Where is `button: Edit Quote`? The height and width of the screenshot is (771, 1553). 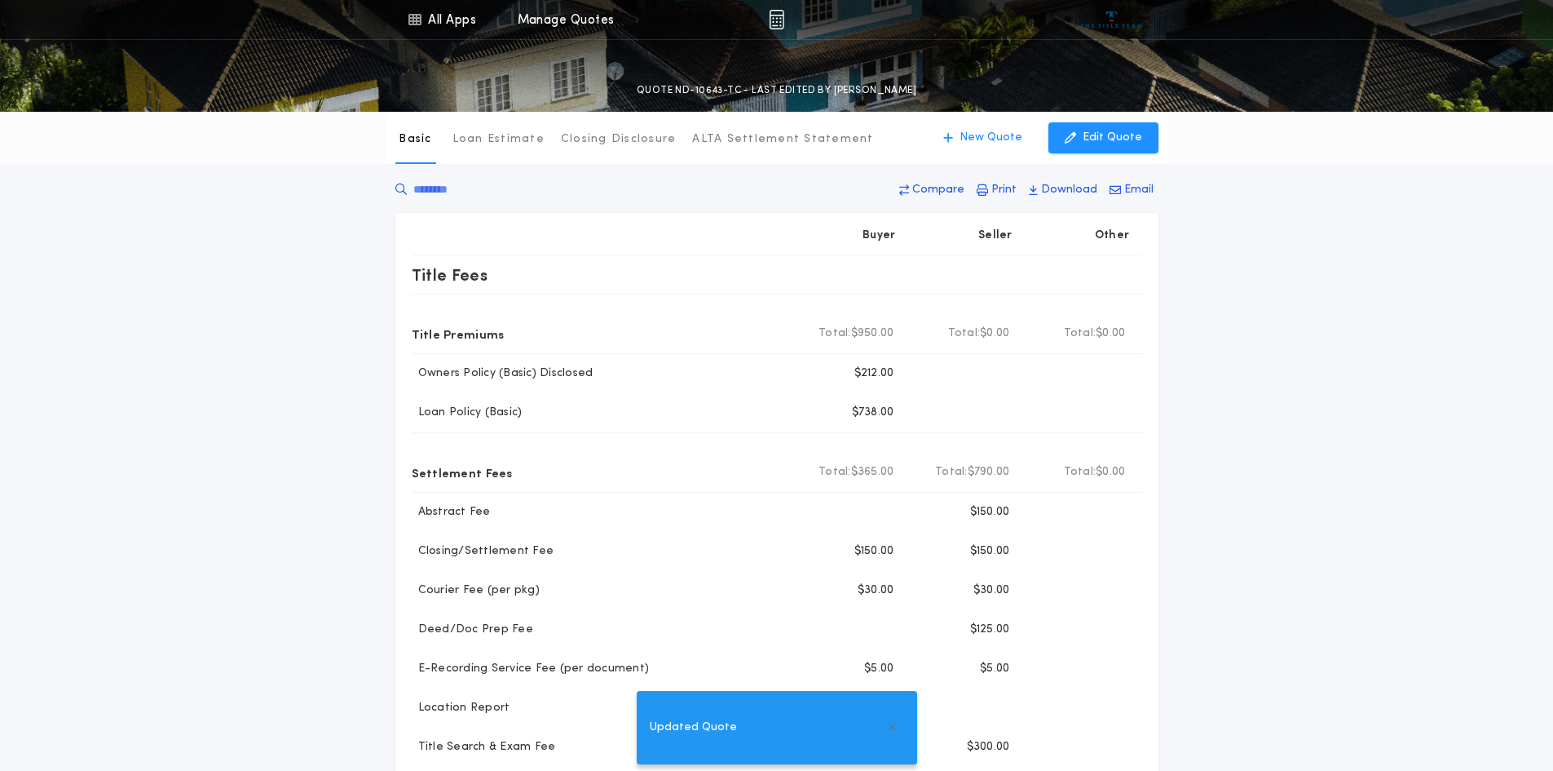
button: Edit Quote is located at coordinates (1103, 138).